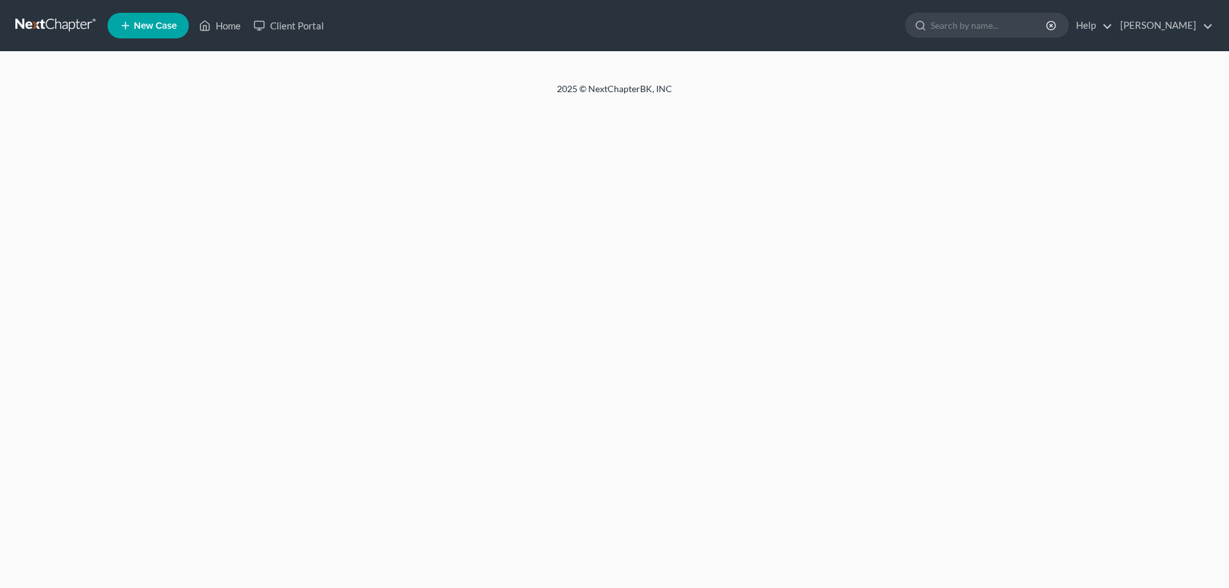 The image size is (1229, 588). What do you see at coordinates (1091, 26) in the screenshot?
I see `a: Help` at bounding box center [1091, 26].